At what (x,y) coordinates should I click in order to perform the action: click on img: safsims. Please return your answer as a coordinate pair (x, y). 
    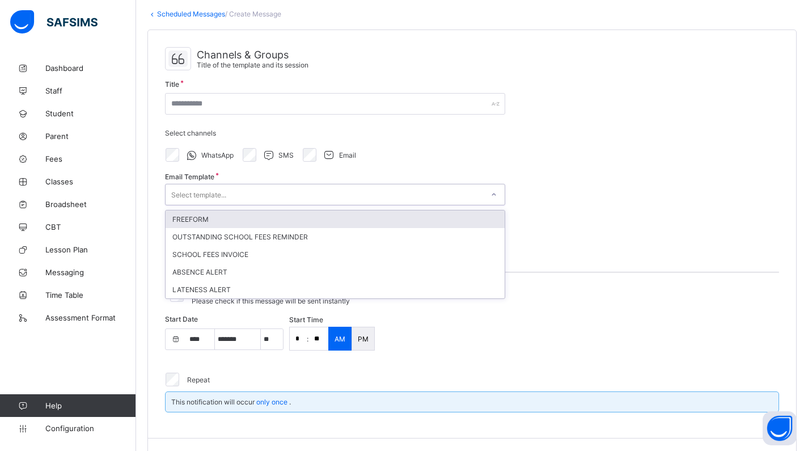
    Looking at the image, I should click on (54, 22).